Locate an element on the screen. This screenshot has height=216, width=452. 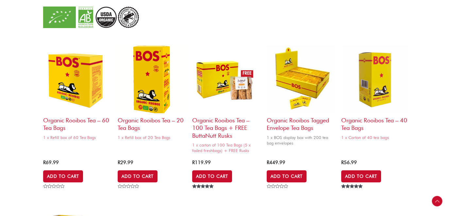
bdi: 29.99 is located at coordinates (125, 163).